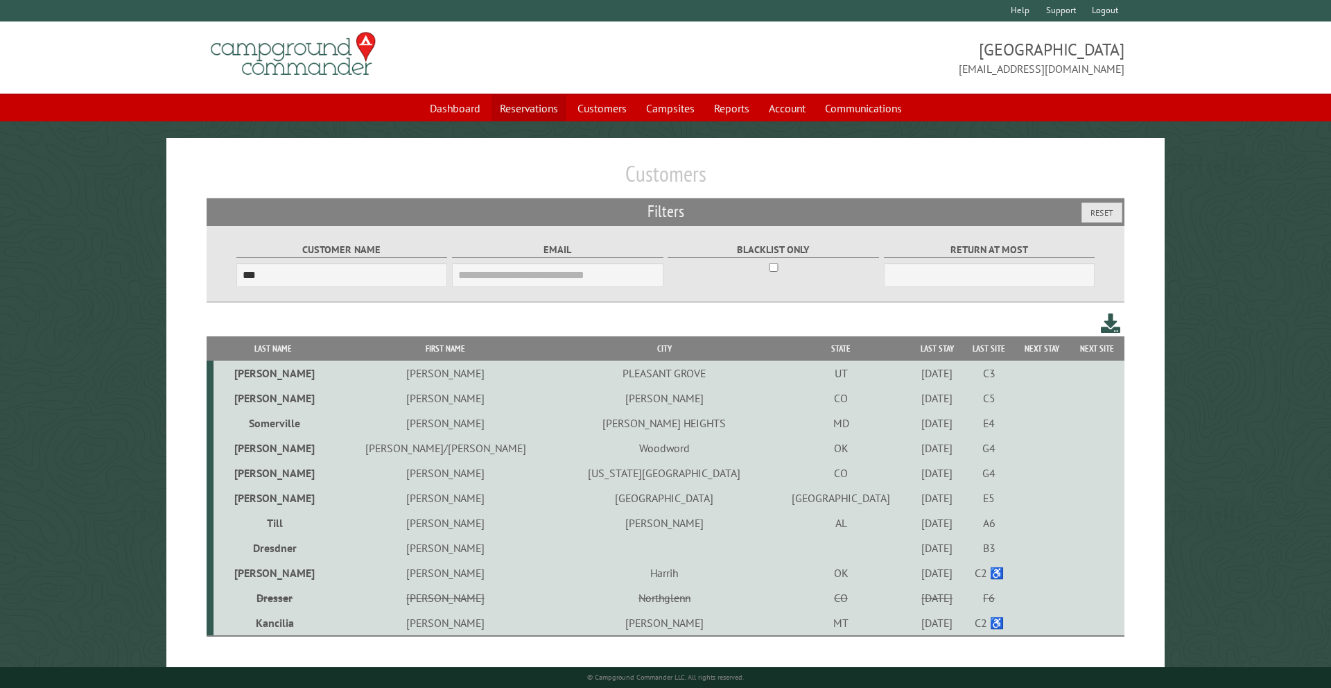 This screenshot has height=688, width=1331. I want to click on td: F6, so click(990, 598).